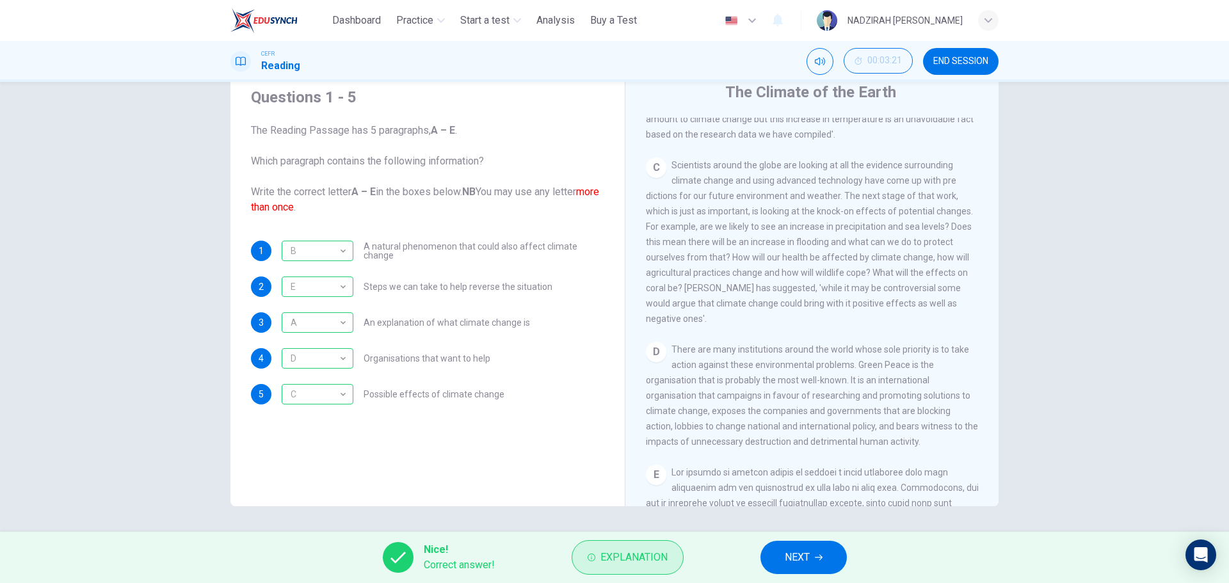 This screenshot has height=583, width=1229. Describe the element at coordinates (634, 557) in the screenshot. I see `span: Explanation` at that location.